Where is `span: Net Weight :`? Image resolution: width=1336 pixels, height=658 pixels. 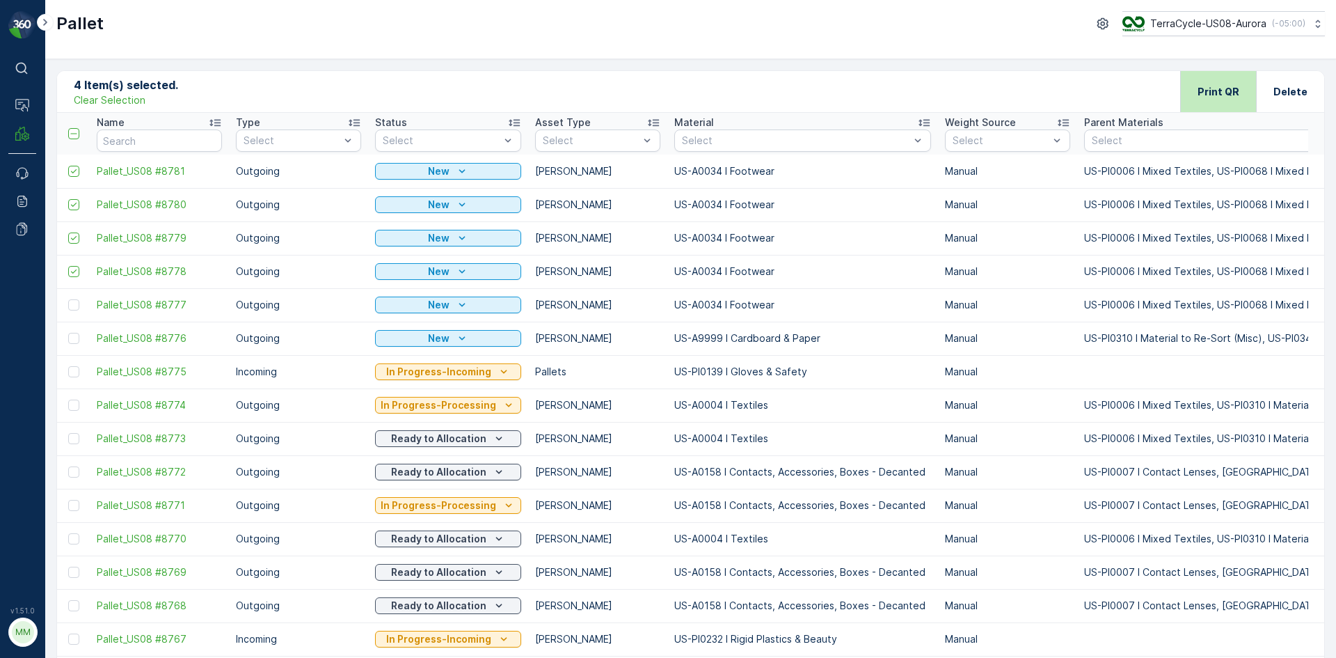
span: Net Weight : is located at coordinates (42, 280).